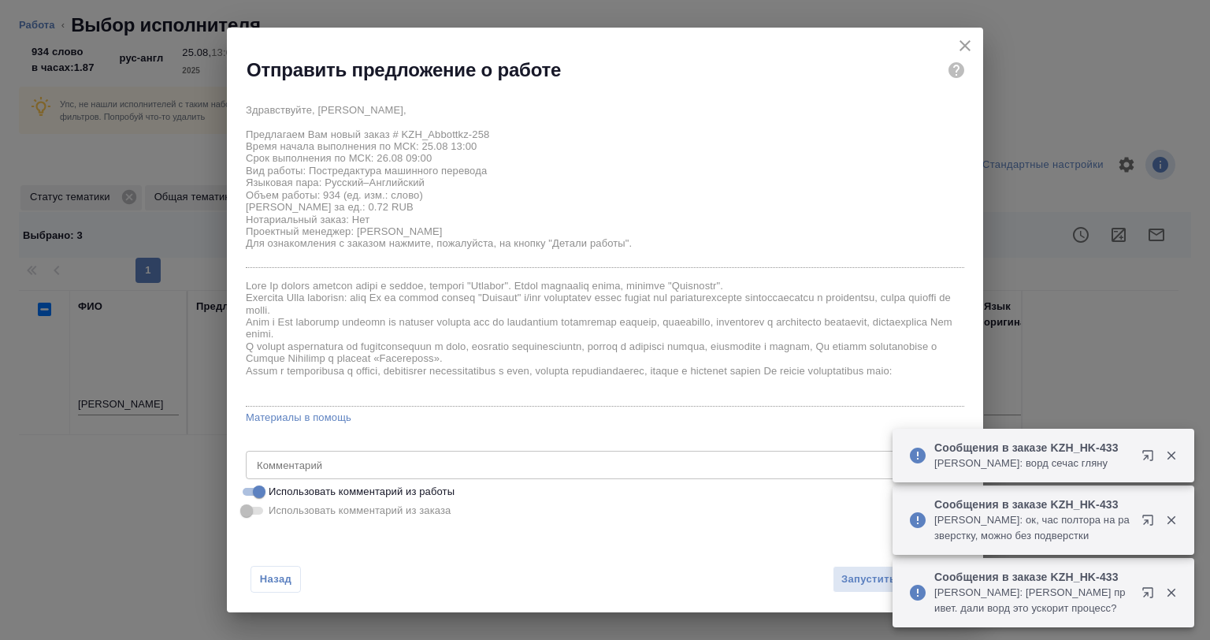  Describe the element at coordinates (403, 70) in the screenshot. I see `h2: Отправить предложение о работе` at that location.